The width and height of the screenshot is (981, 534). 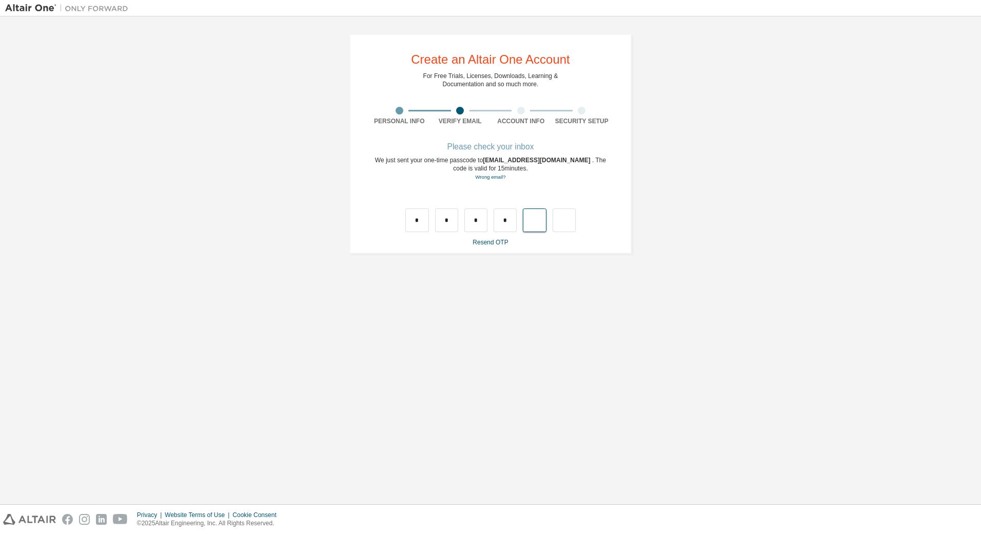 I want to click on div: Personal Info, so click(x=399, y=121).